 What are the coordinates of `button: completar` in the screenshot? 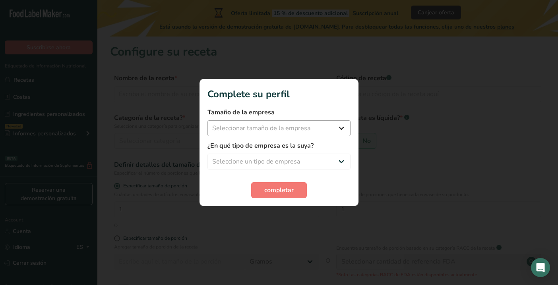 It's located at (279, 190).